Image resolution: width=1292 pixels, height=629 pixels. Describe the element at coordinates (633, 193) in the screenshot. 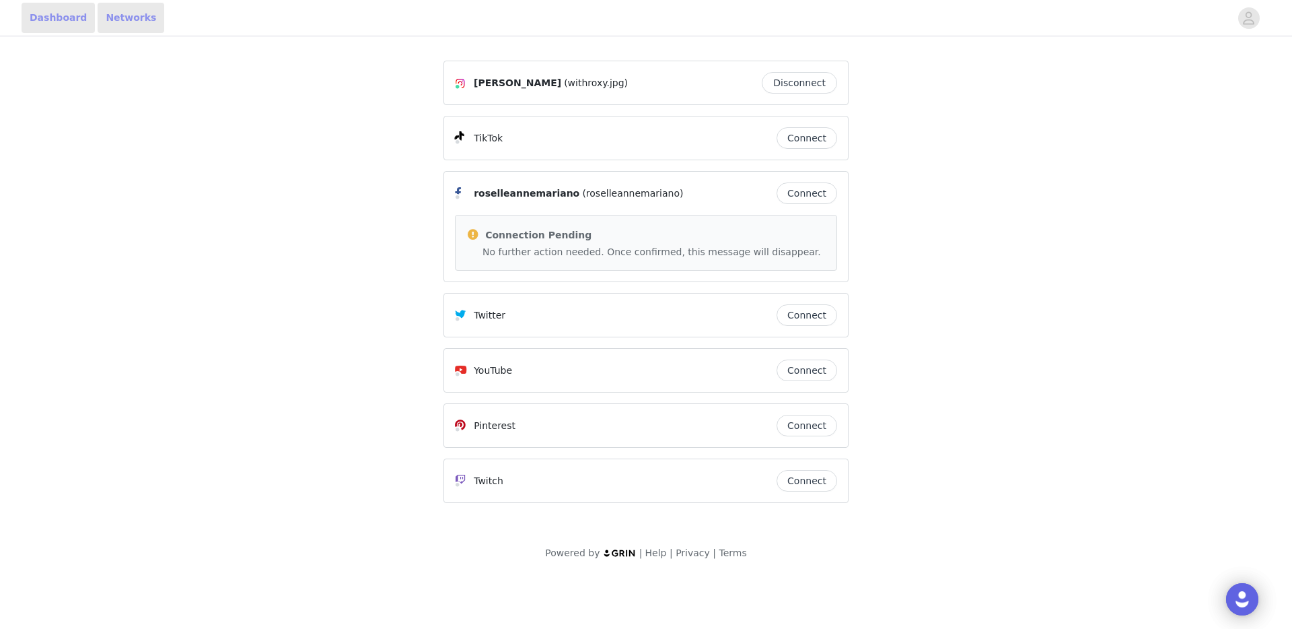

I see `span: (roselleannemariano)` at that location.